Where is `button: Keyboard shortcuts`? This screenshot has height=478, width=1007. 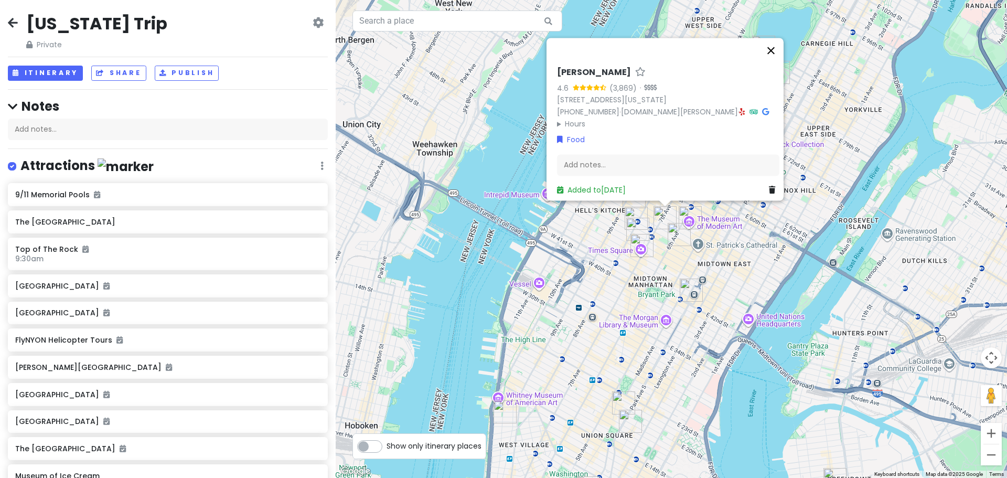 button: Keyboard shortcuts is located at coordinates (897, 474).